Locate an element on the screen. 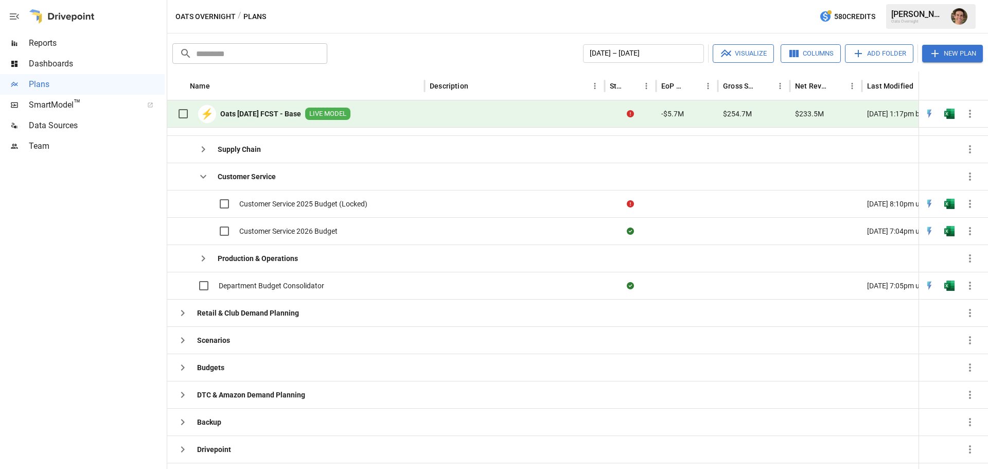 The height and width of the screenshot is (469, 988). b: Supply Chain is located at coordinates (239, 149).